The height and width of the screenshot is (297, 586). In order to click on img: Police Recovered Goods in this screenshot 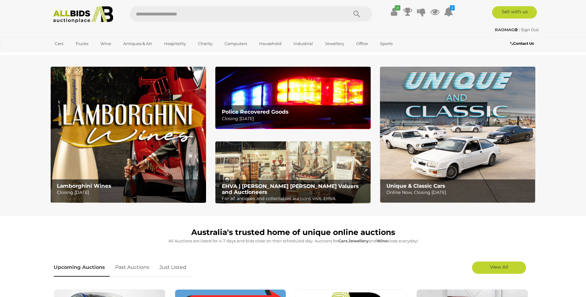, I will do `click(293, 98)`.